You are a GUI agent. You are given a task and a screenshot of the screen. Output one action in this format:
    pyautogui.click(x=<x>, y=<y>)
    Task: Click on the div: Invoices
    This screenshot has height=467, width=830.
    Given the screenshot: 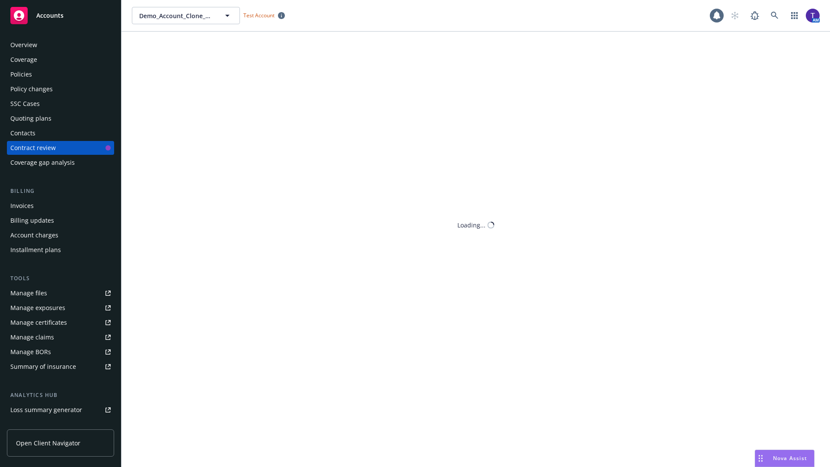 What is the action you would take?
    pyautogui.click(x=22, y=206)
    